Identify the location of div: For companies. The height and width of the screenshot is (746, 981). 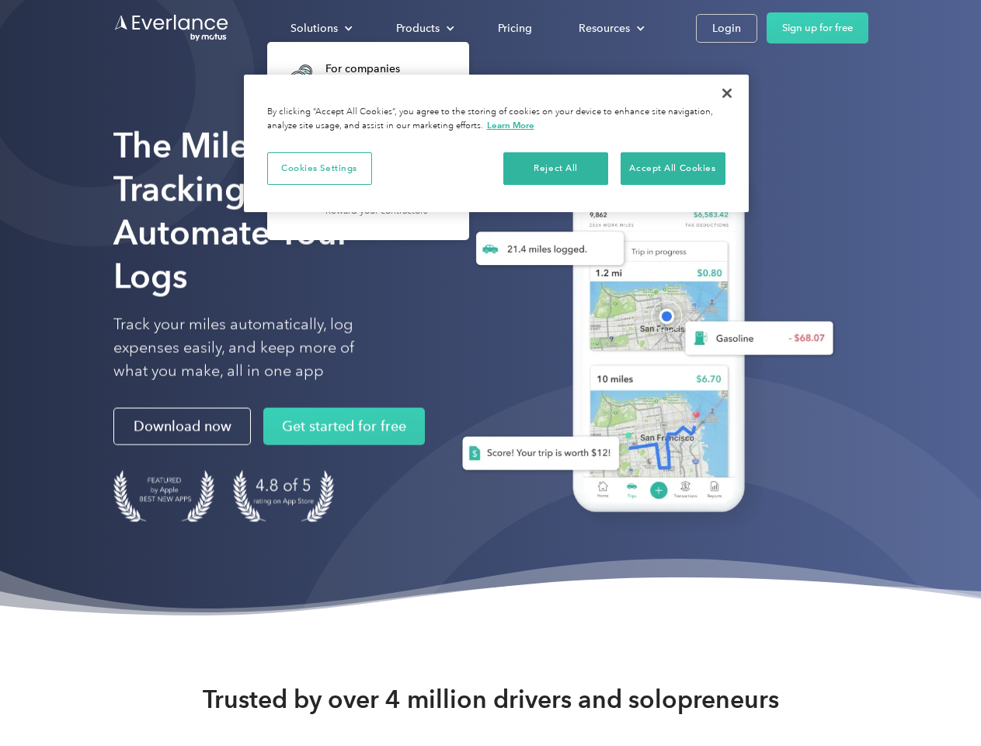
(387, 69).